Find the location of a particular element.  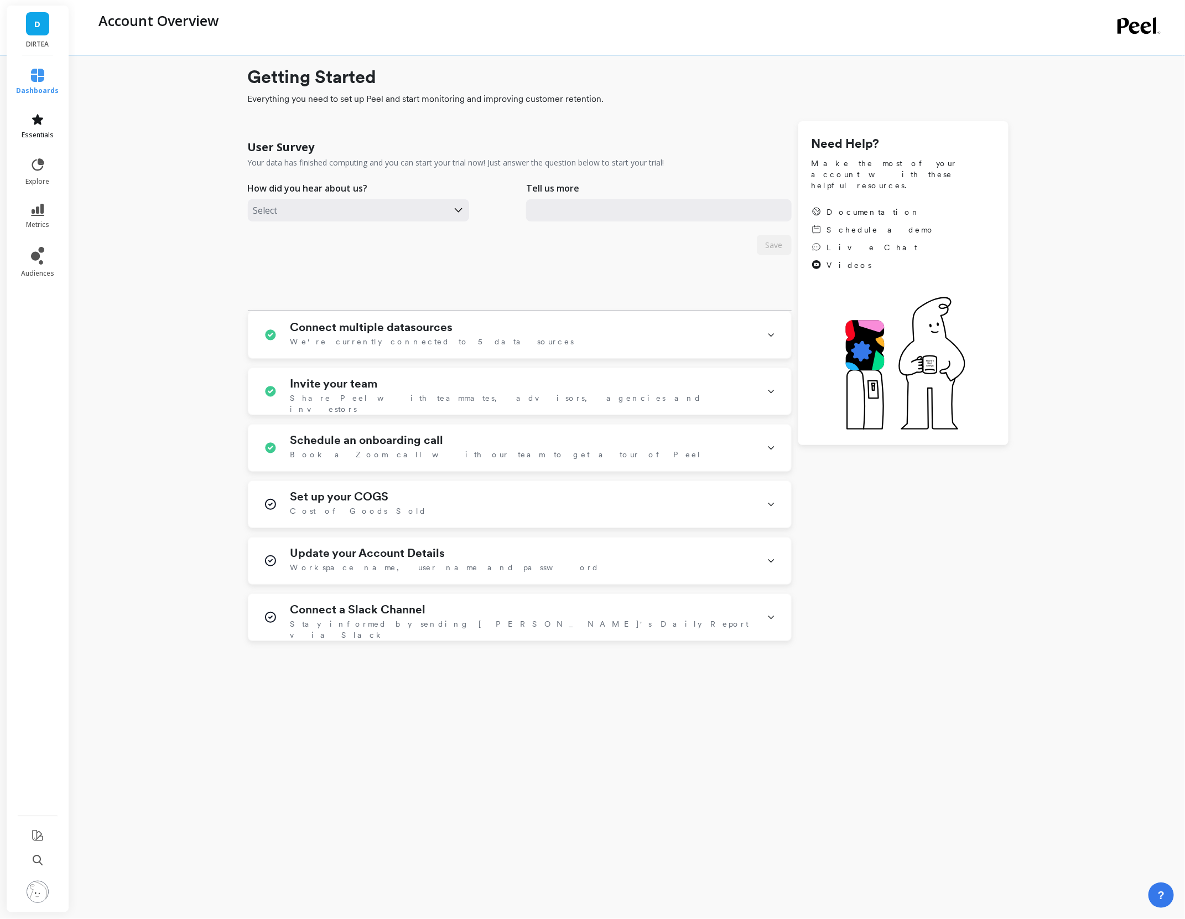

span: Videos is located at coordinates (849, 265).